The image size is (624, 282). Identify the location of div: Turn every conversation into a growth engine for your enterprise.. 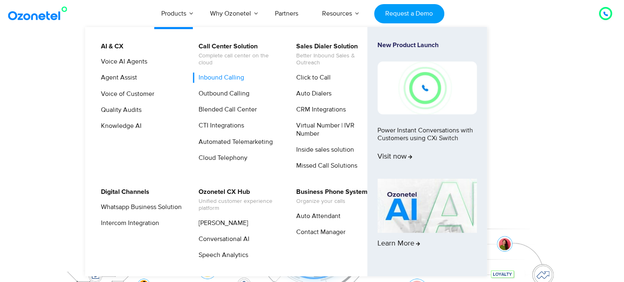
(312, 118).